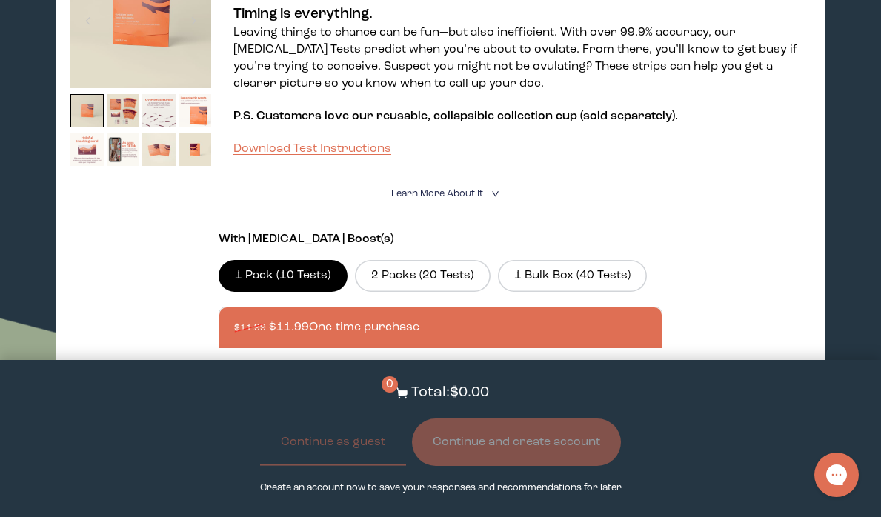 The height and width of the screenshot is (517, 881). What do you see at coordinates (441, 193) in the screenshot?
I see `summary: Learn More About it <` at bounding box center [441, 193].